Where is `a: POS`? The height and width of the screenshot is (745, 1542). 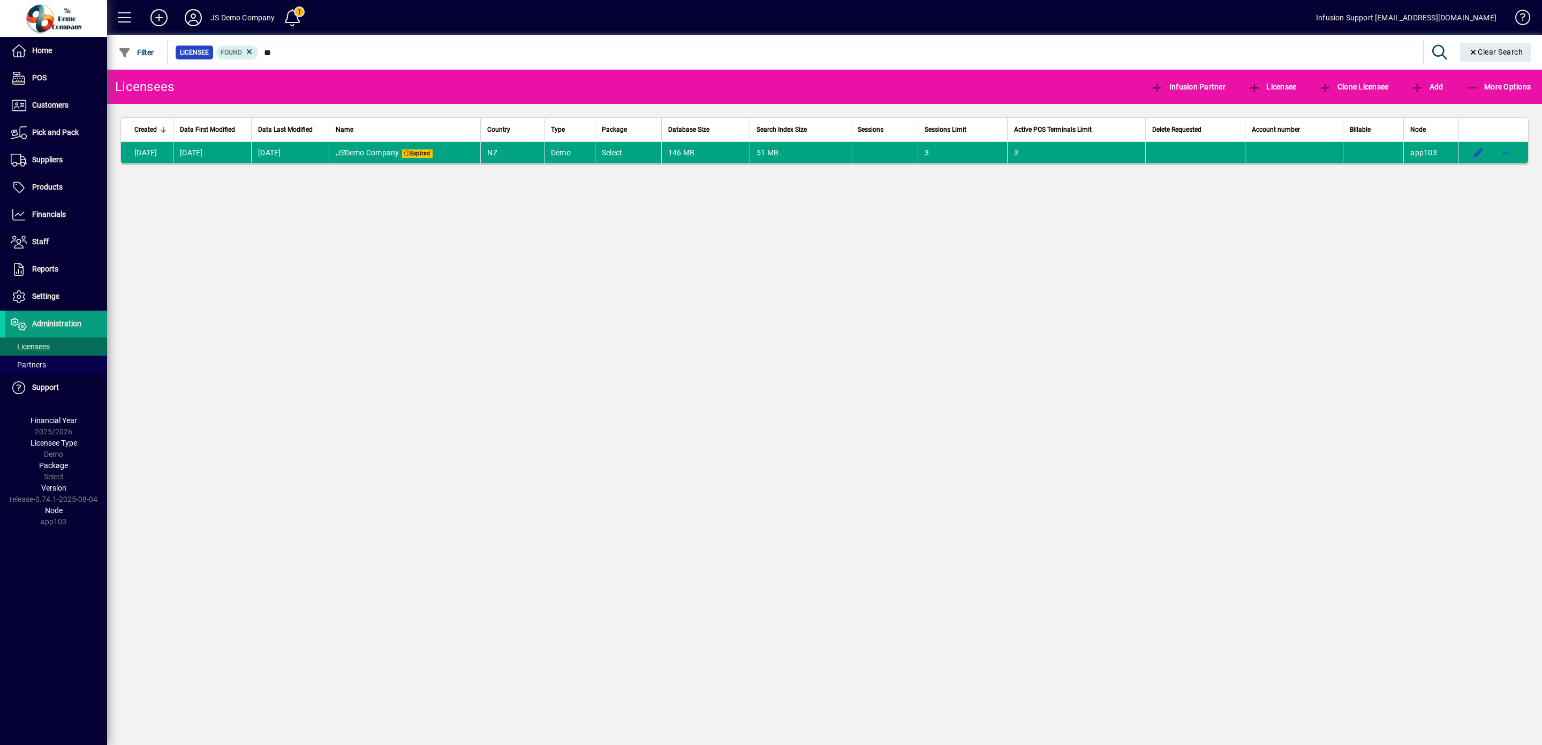
a: POS is located at coordinates (56, 78).